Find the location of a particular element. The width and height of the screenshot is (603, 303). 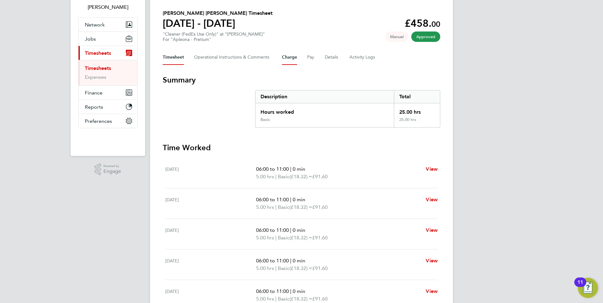

button: Timesheet is located at coordinates (173, 57).